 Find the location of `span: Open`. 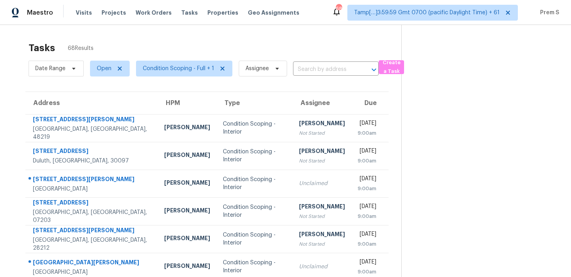

span: Open is located at coordinates (104, 69).